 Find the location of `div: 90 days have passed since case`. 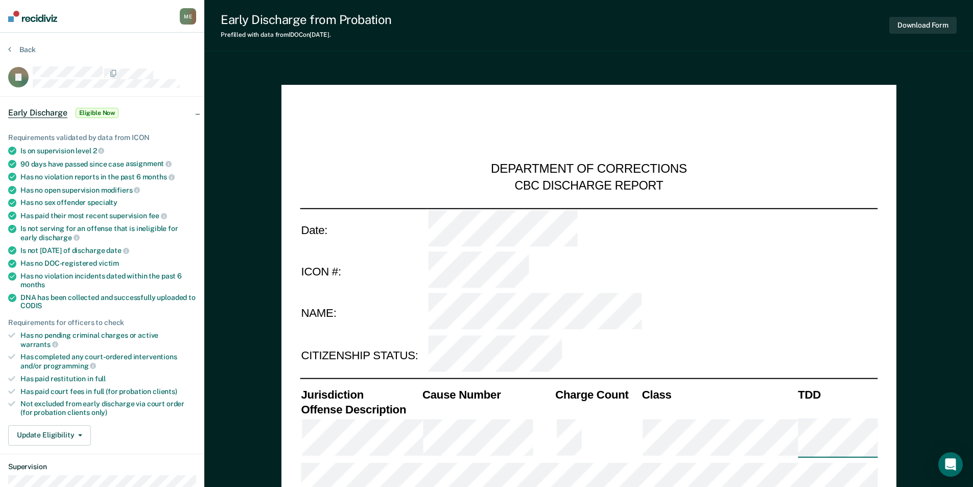

div: 90 days have passed since case is located at coordinates (108, 164).